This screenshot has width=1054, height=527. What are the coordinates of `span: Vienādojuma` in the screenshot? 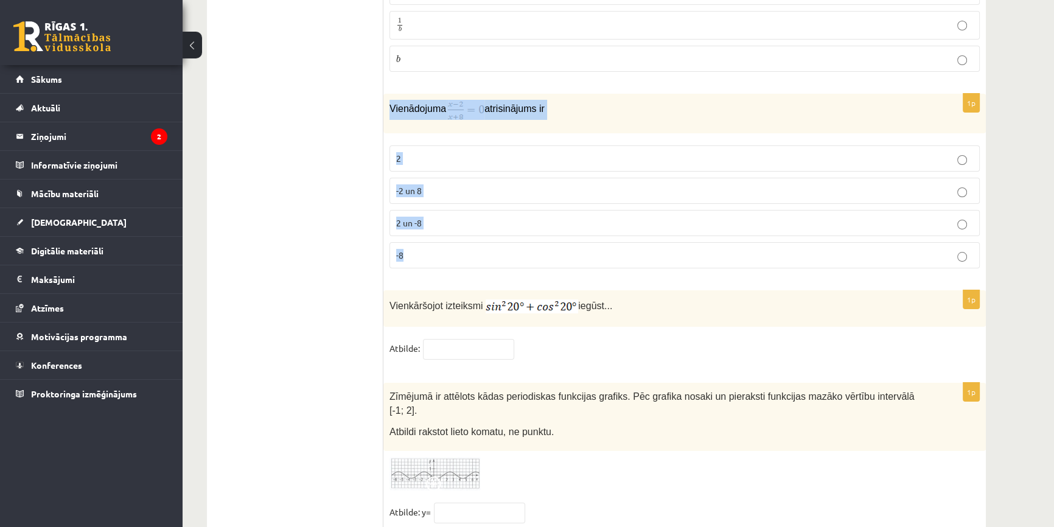 It's located at (418, 108).